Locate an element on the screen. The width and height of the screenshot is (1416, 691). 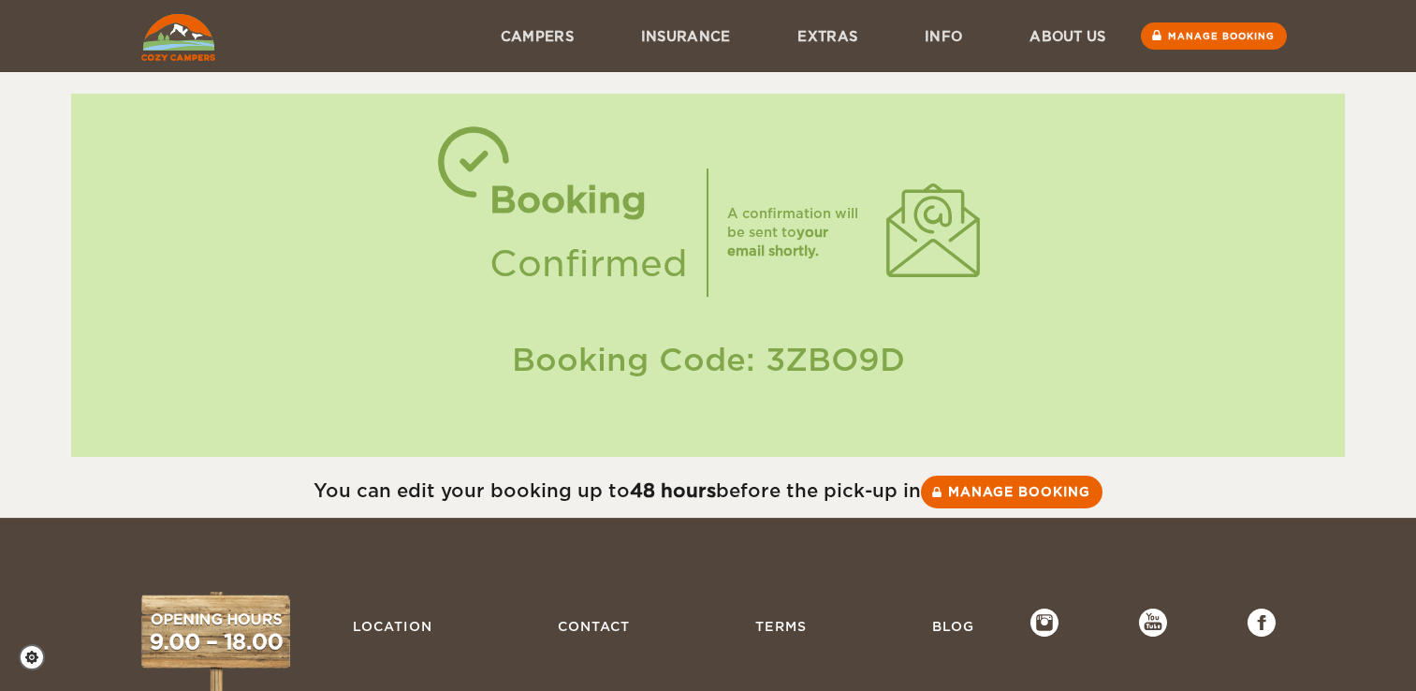
div: A confirmation will be sent to is located at coordinates (797, 232).